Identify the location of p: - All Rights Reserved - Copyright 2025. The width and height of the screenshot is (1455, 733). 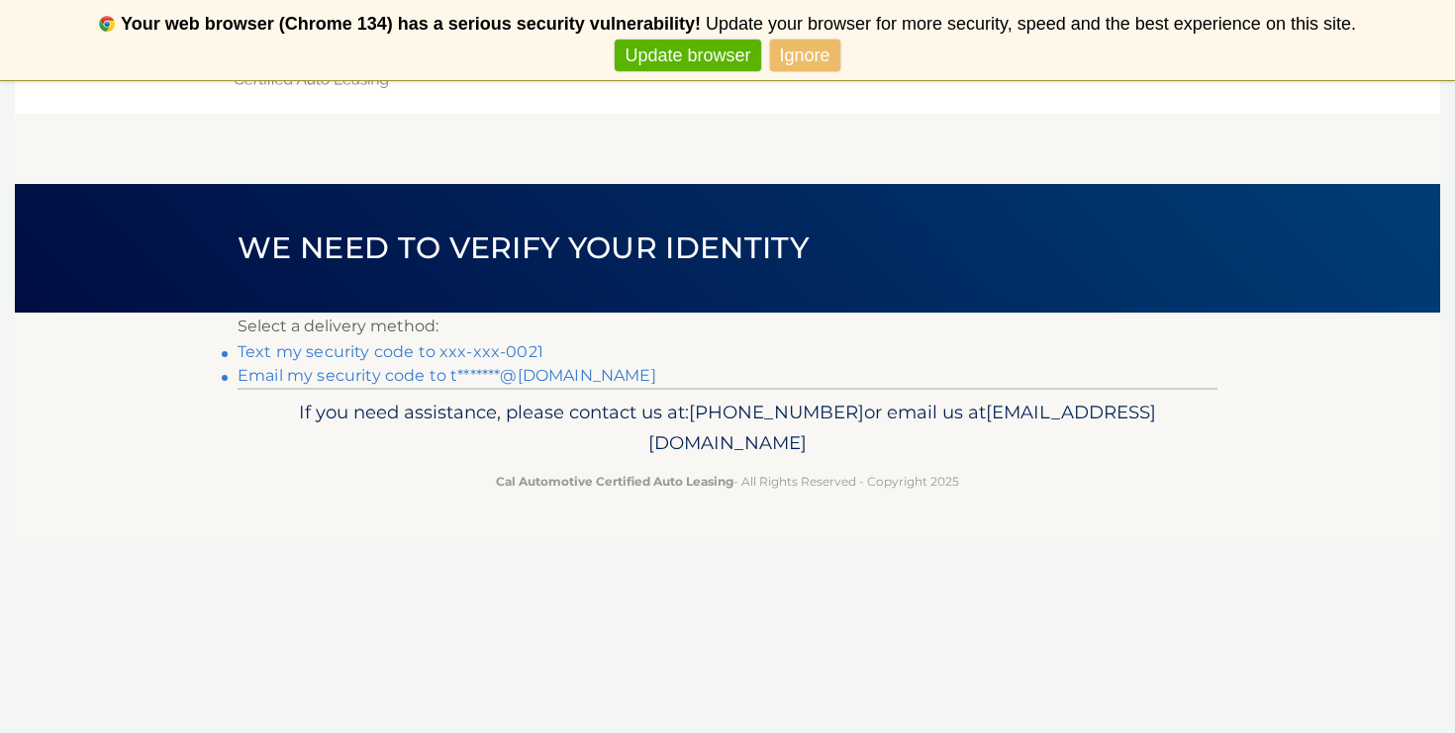
(727, 481).